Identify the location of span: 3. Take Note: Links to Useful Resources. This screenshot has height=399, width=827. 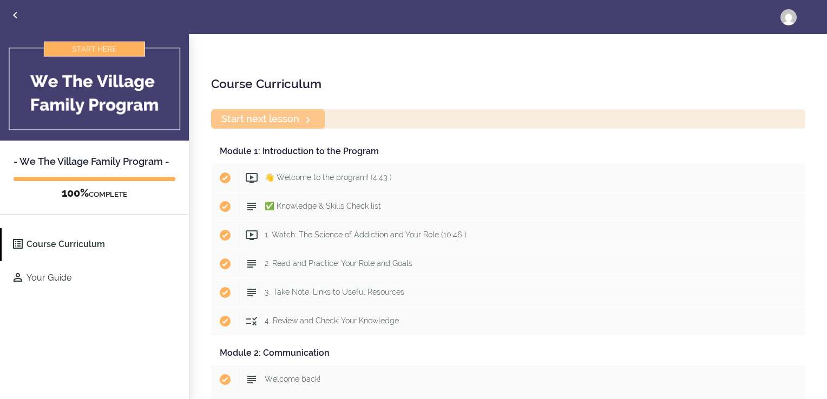
(334, 292).